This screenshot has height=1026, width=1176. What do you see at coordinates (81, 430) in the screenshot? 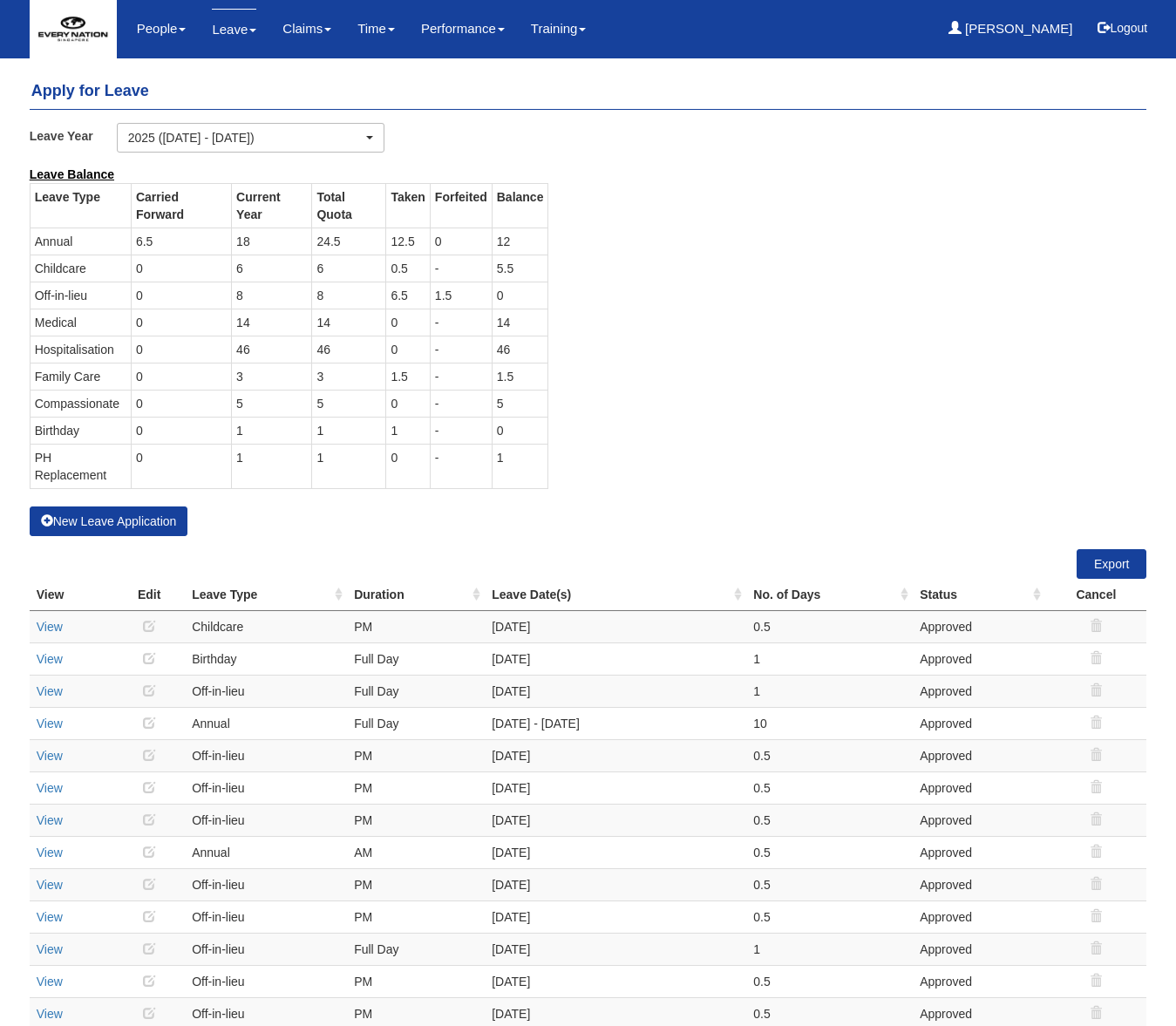
I see `td: Birthday` at bounding box center [81, 430].